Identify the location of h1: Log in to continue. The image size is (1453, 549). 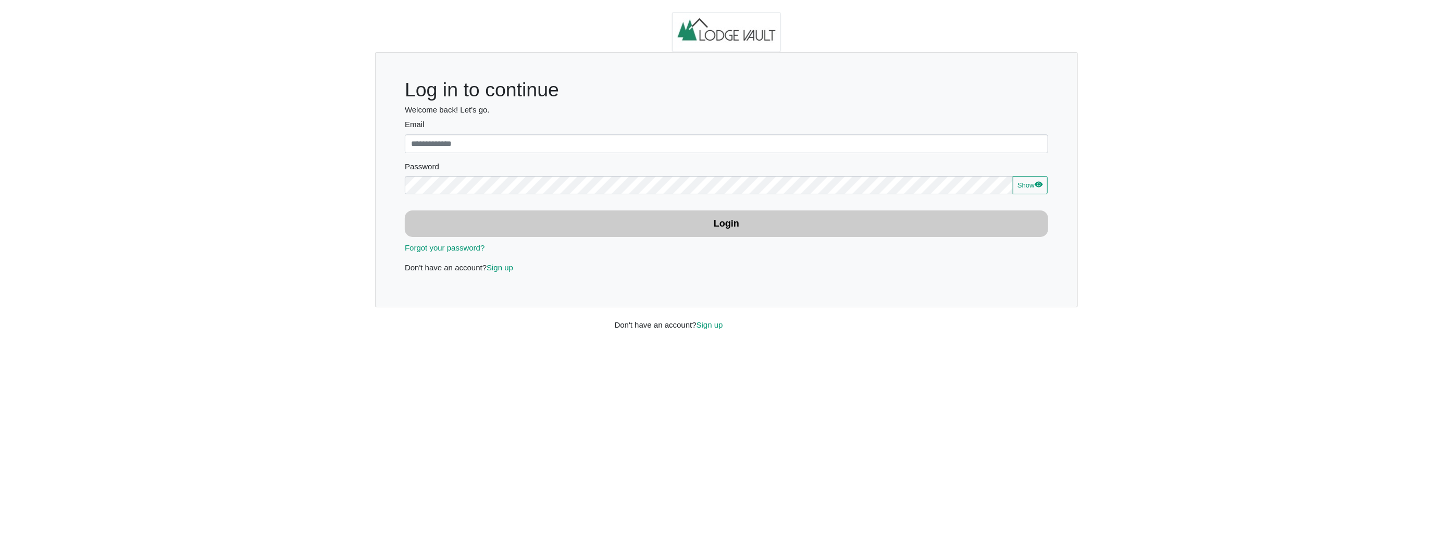
(726, 90).